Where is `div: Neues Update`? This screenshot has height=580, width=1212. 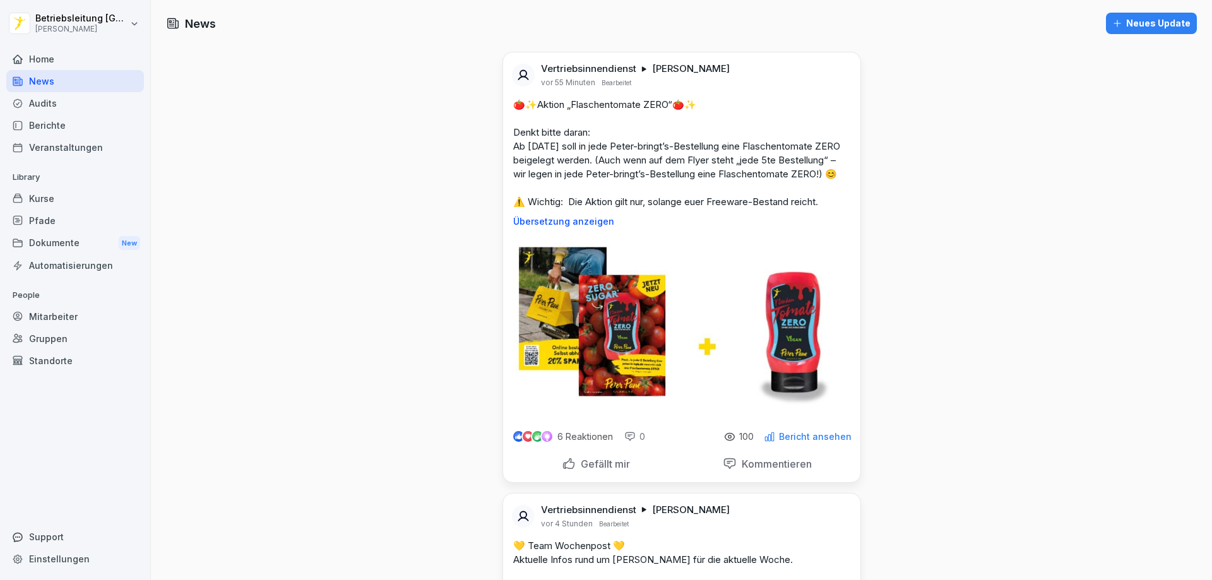 div: Neues Update is located at coordinates (1151, 23).